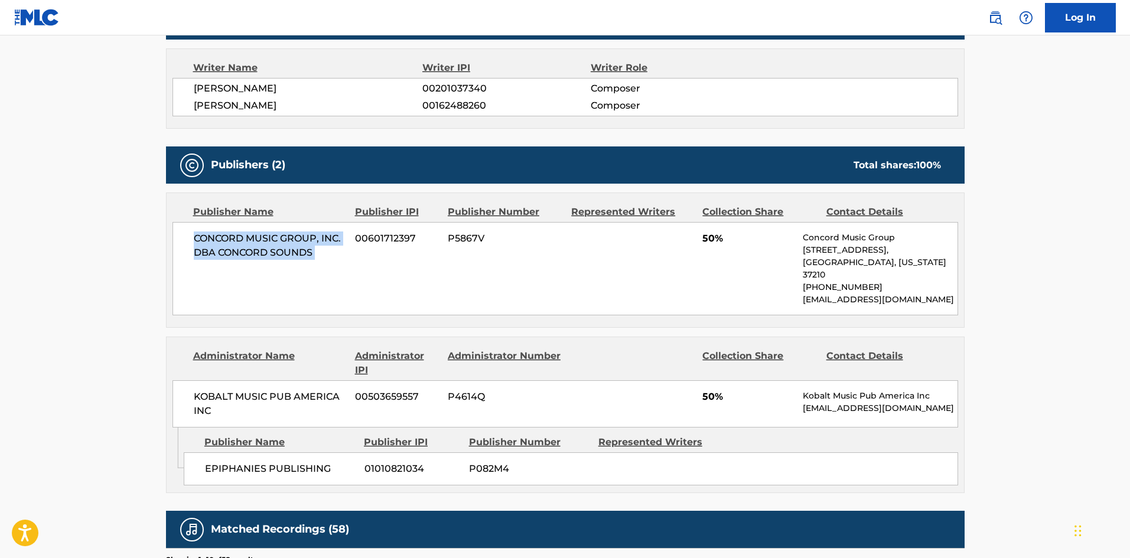 This screenshot has height=558, width=1130. I want to click on div: Writer Role, so click(667, 68).